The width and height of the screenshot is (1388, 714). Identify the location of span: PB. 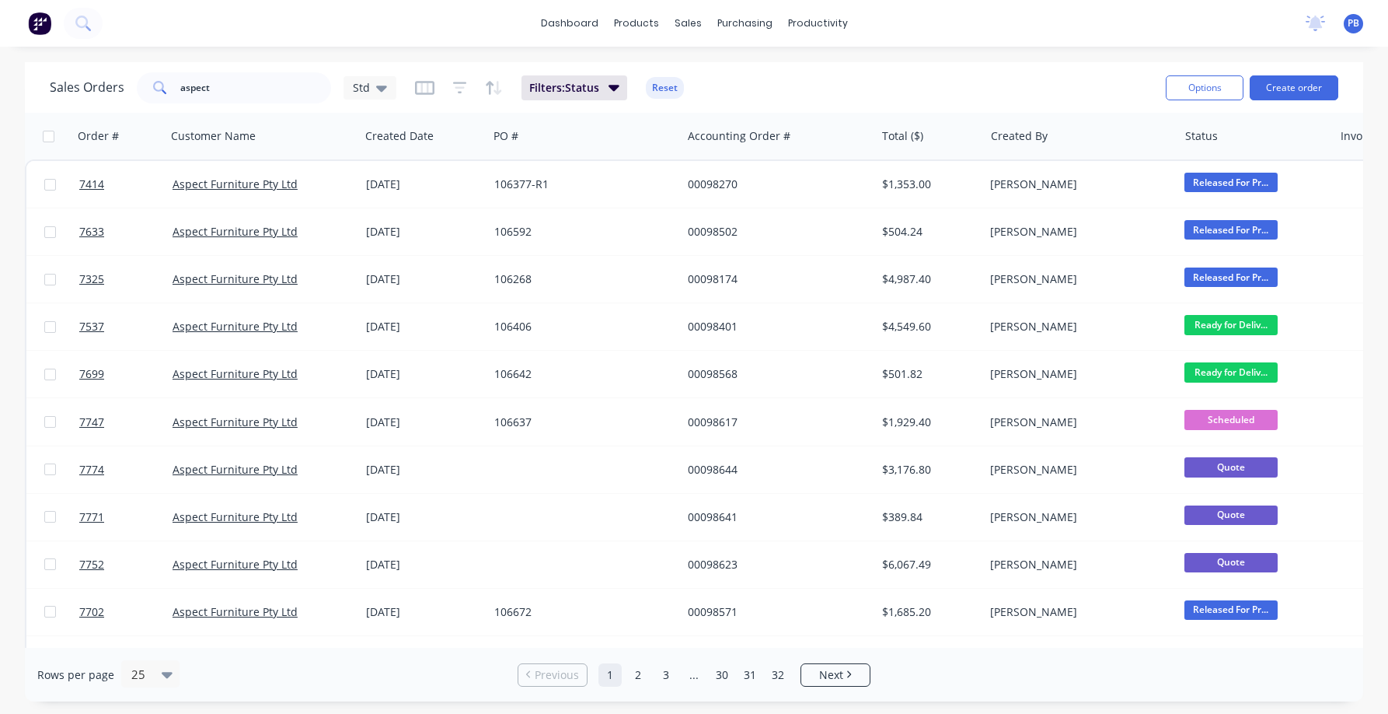
(1353, 23).